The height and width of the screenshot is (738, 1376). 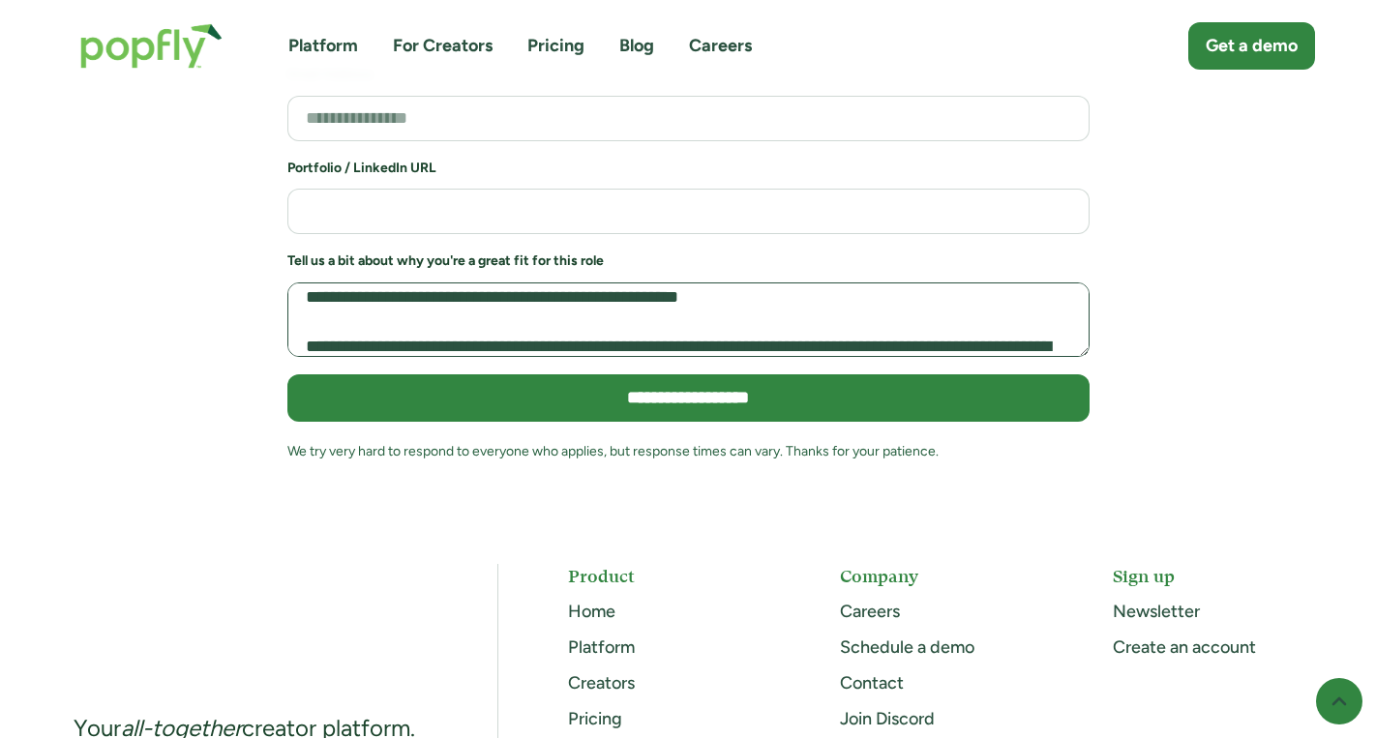 What do you see at coordinates (941, 576) in the screenshot?
I see `h5: Company` at bounding box center [941, 576].